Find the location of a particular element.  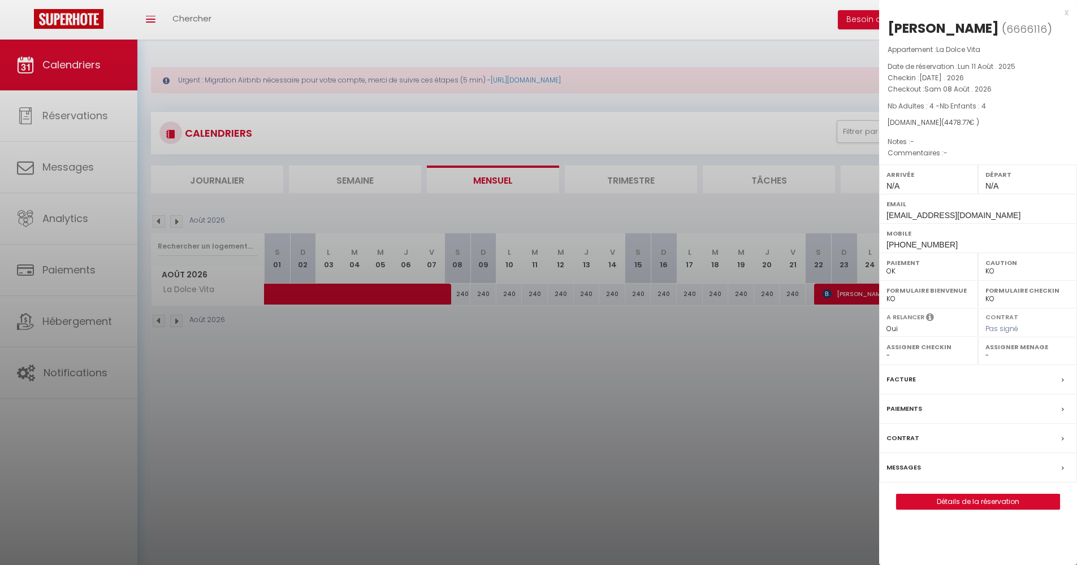

label: Arrivée is located at coordinates (928, 175).